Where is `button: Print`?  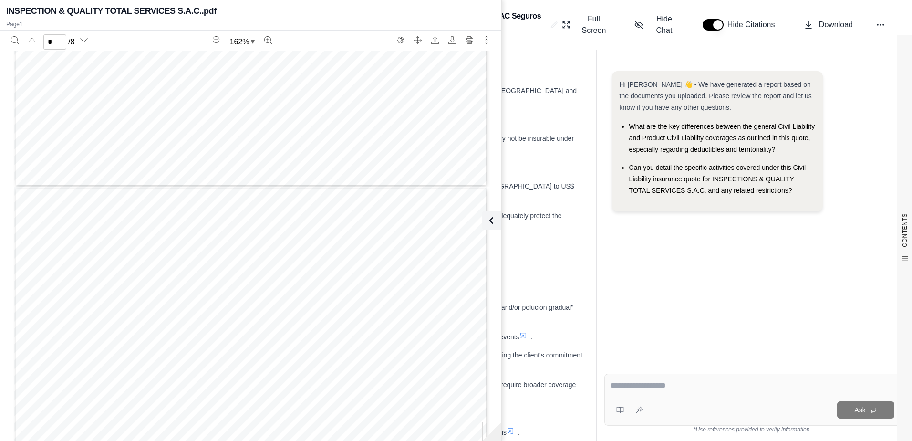
button: Print is located at coordinates (469, 40).